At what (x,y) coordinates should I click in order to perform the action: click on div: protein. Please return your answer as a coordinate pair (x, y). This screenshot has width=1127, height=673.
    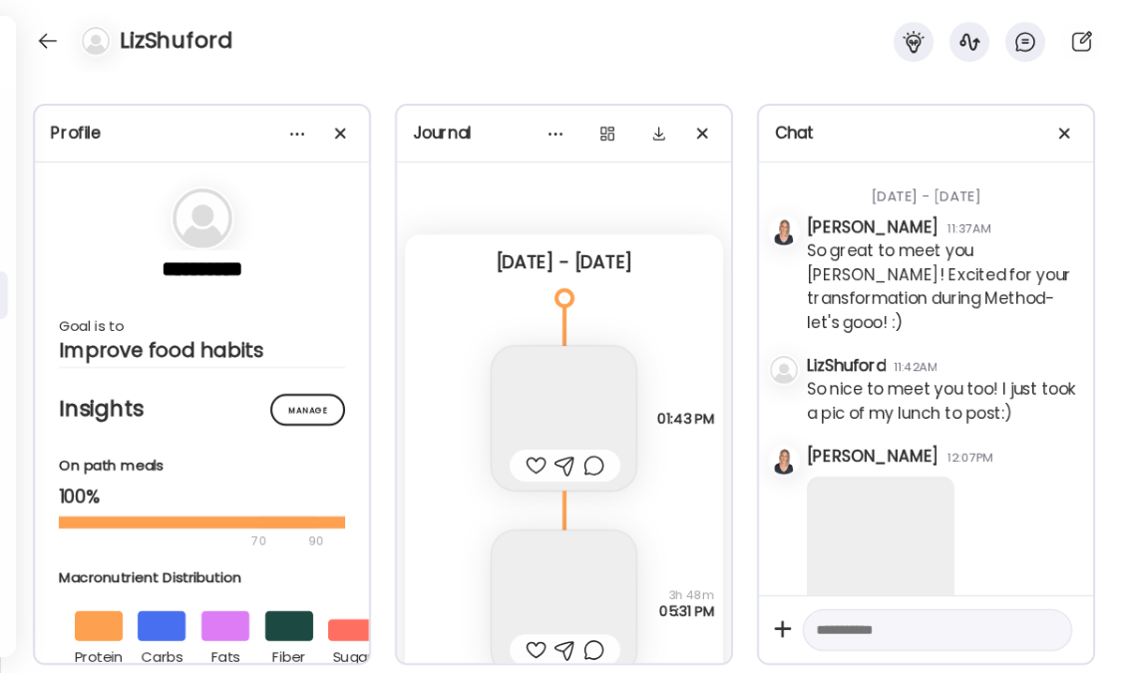
    Looking at the image, I should click on (99, 655).